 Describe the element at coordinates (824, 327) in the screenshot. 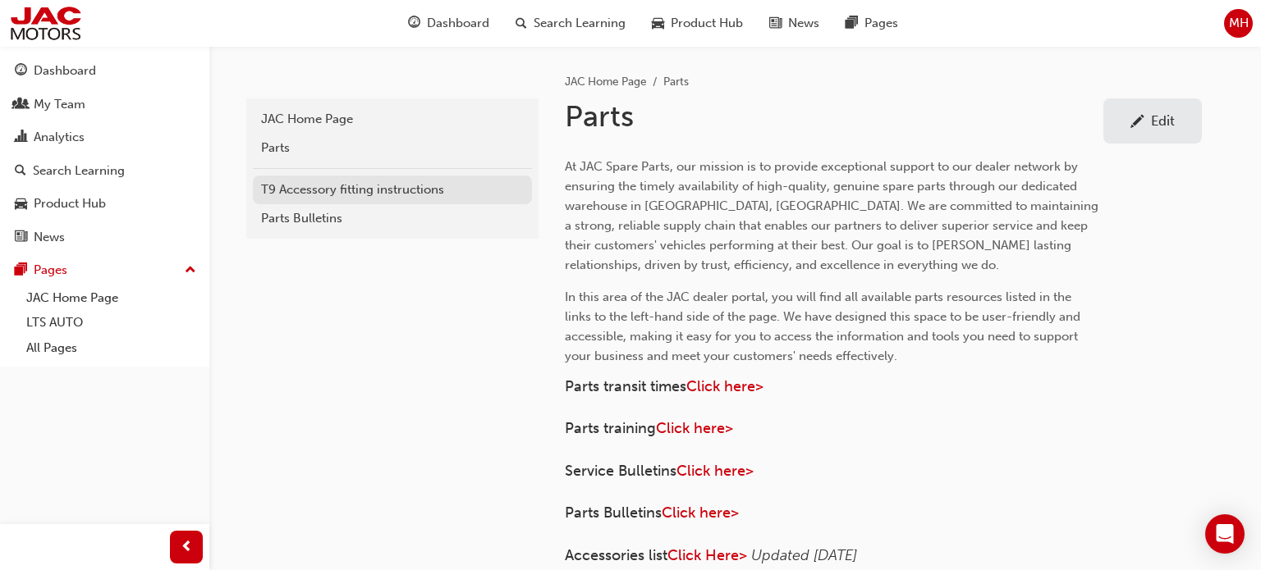

I see `span: In this area of the JAC dealer portal, you will find all available parts resources listed in the ...` at that location.